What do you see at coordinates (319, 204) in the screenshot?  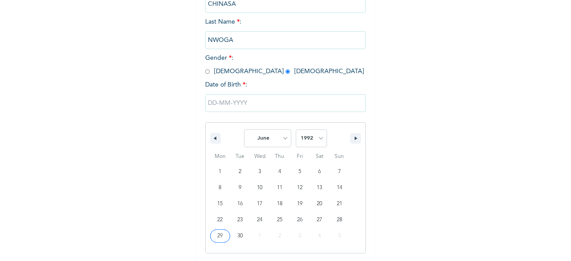 I see `button: 20` at bounding box center [319, 204].